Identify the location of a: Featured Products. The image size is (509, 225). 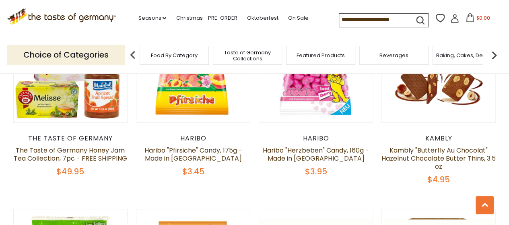
(321, 55).